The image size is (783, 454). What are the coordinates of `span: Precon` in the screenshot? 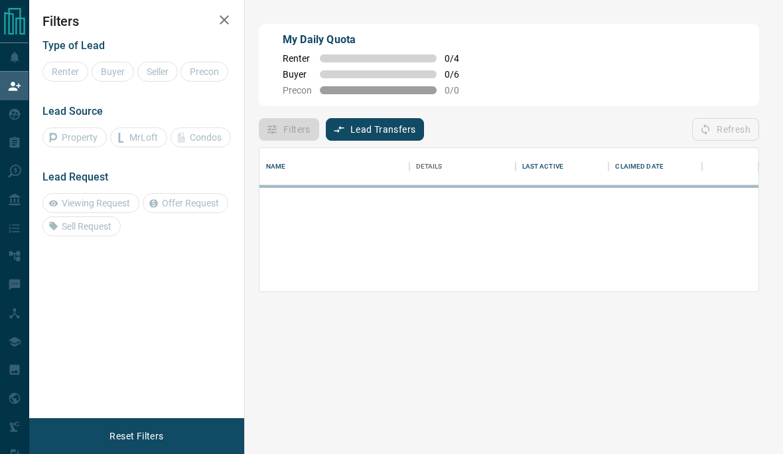 It's located at (297, 90).